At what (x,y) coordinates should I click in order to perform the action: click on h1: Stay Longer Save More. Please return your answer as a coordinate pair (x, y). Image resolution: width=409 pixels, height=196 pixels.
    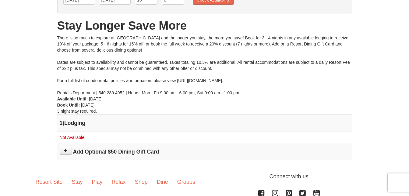
    Looking at the image, I should click on (205, 26).